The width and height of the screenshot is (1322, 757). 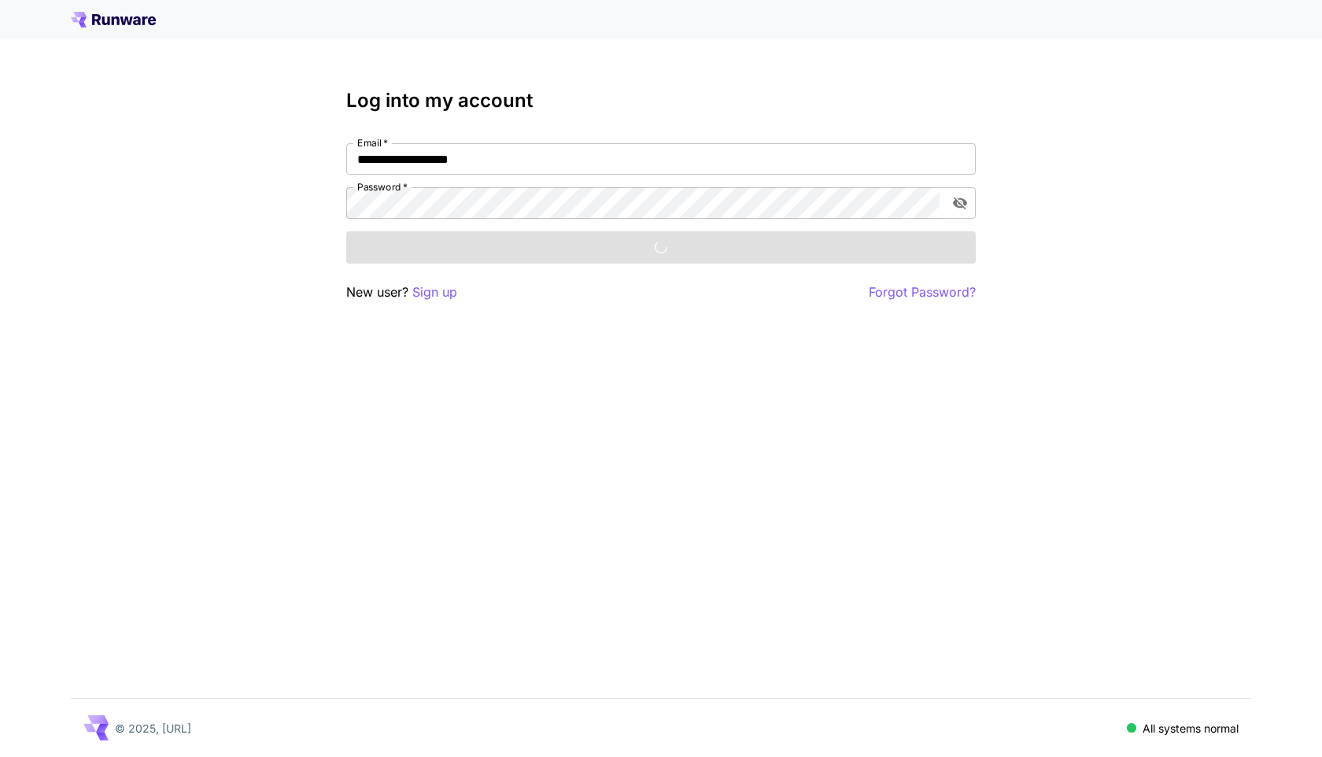 What do you see at coordinates (1190, 728) in the screenshot?
I see `p: All systems normal` at bounding box center [1190, 728].